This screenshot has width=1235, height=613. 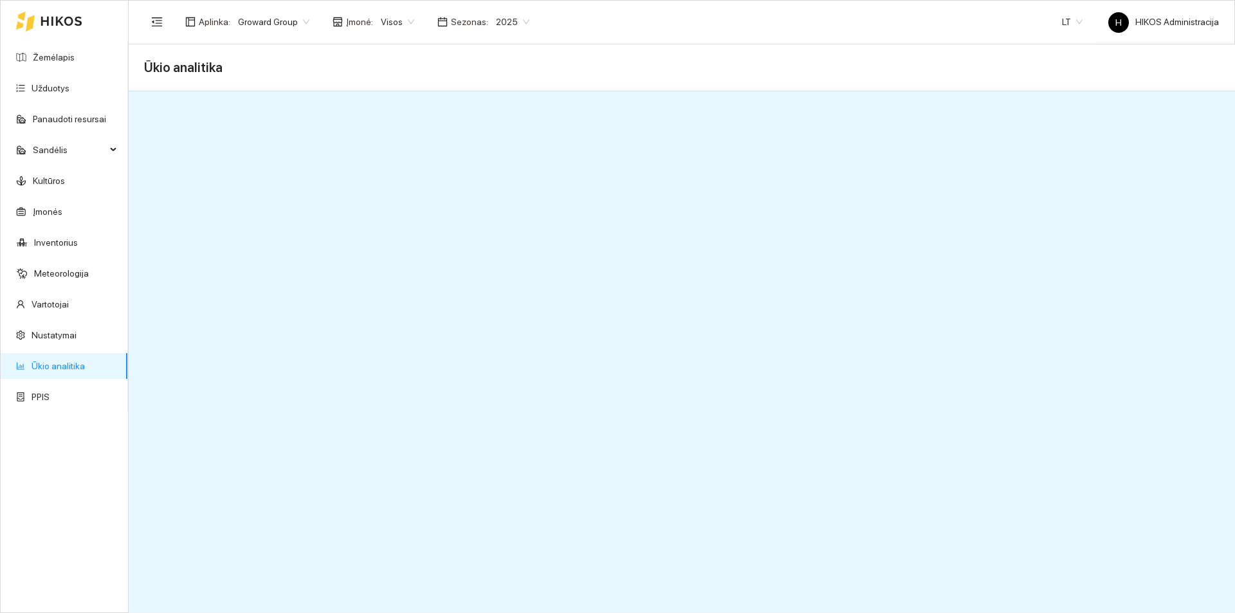 I want to click on a: Nustatymai, so click(x=54, y=335).